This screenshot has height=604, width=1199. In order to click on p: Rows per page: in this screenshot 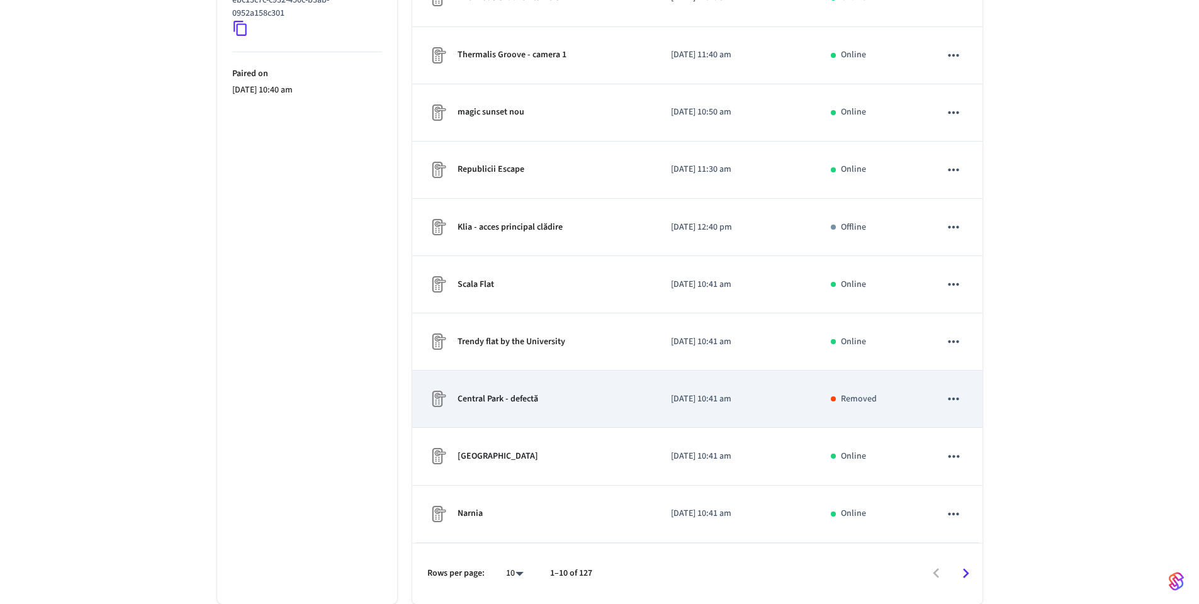, I will do `click(456, 573)`.